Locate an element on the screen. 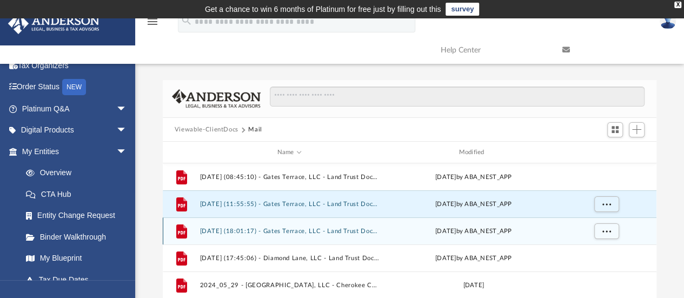 This screenshot has height=298, width=684. a: My Blueprint is located at coordinates (76, 258).